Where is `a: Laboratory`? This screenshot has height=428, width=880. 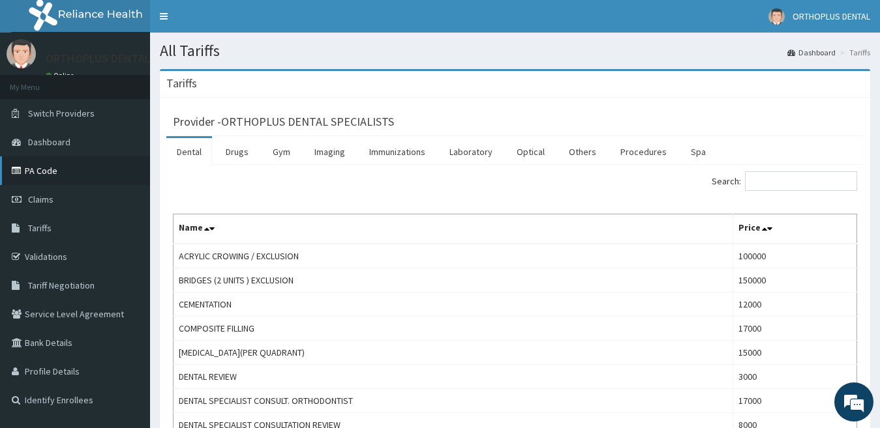
a: Laboratory is located at coordinates (471, 152).